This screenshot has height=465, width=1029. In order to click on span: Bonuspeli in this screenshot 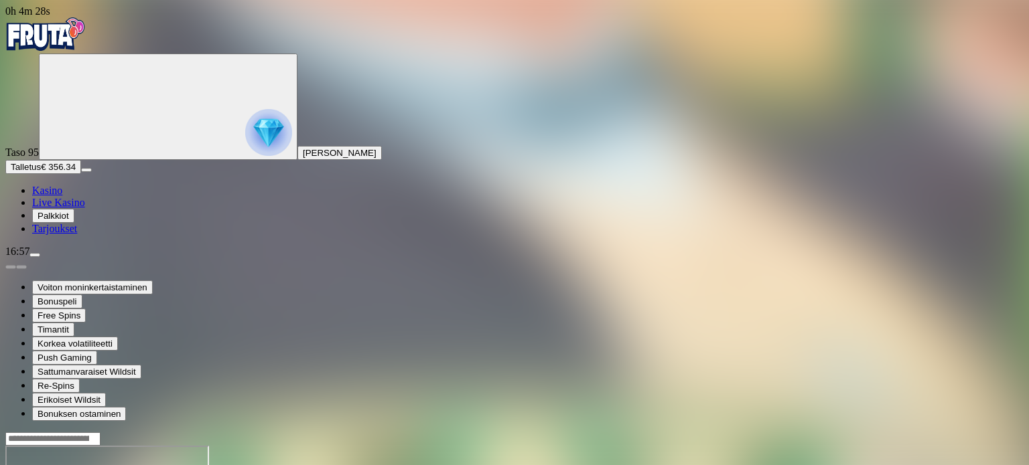, I will do `click(57, 301)`.